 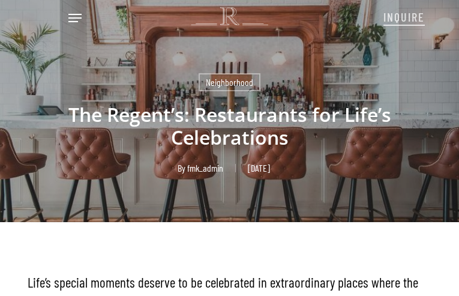 I want to click on span: INQUIRE, so click(x=404, y=17).